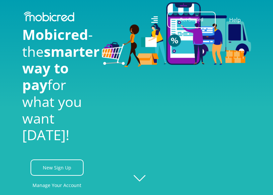 The width and height of the screenshot is (273, 195). I want to click on button: Get Started, so click(192, 20).